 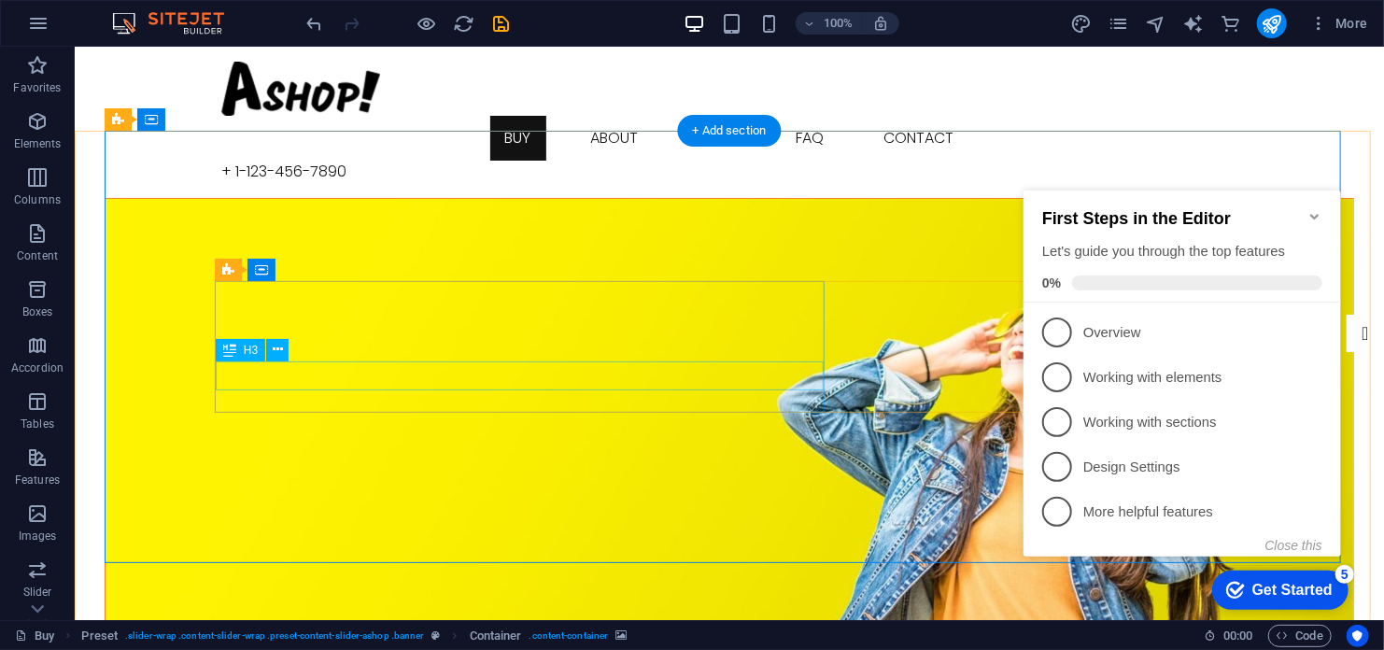 I want to click on button: reload, so click(x=464, y=23).